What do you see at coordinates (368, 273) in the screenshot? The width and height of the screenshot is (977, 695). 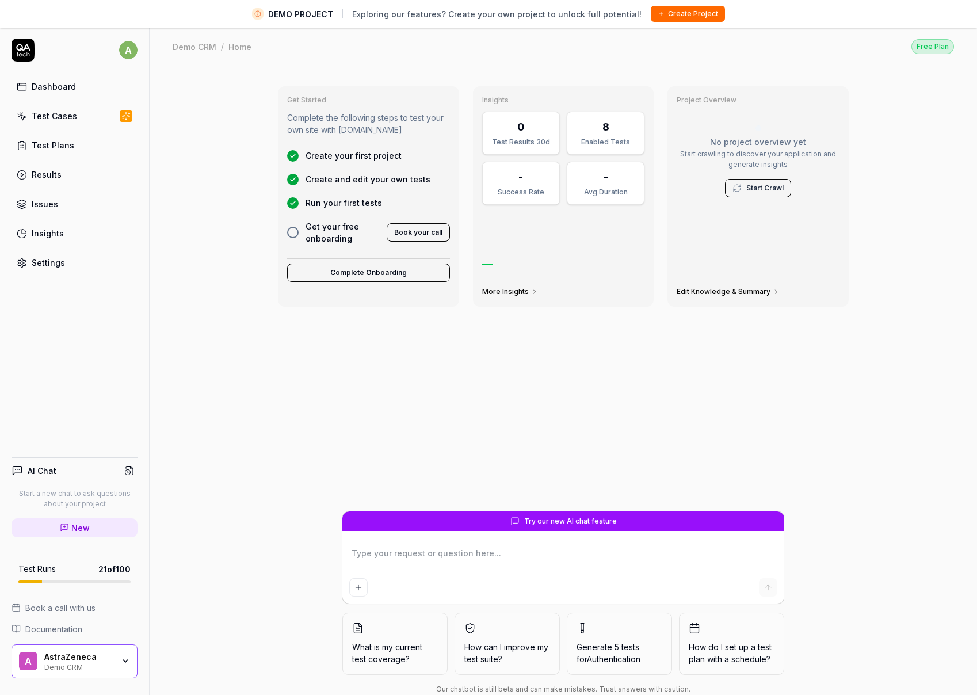 I see `button: Complete Onboarding` at bounding box center [368, 273].